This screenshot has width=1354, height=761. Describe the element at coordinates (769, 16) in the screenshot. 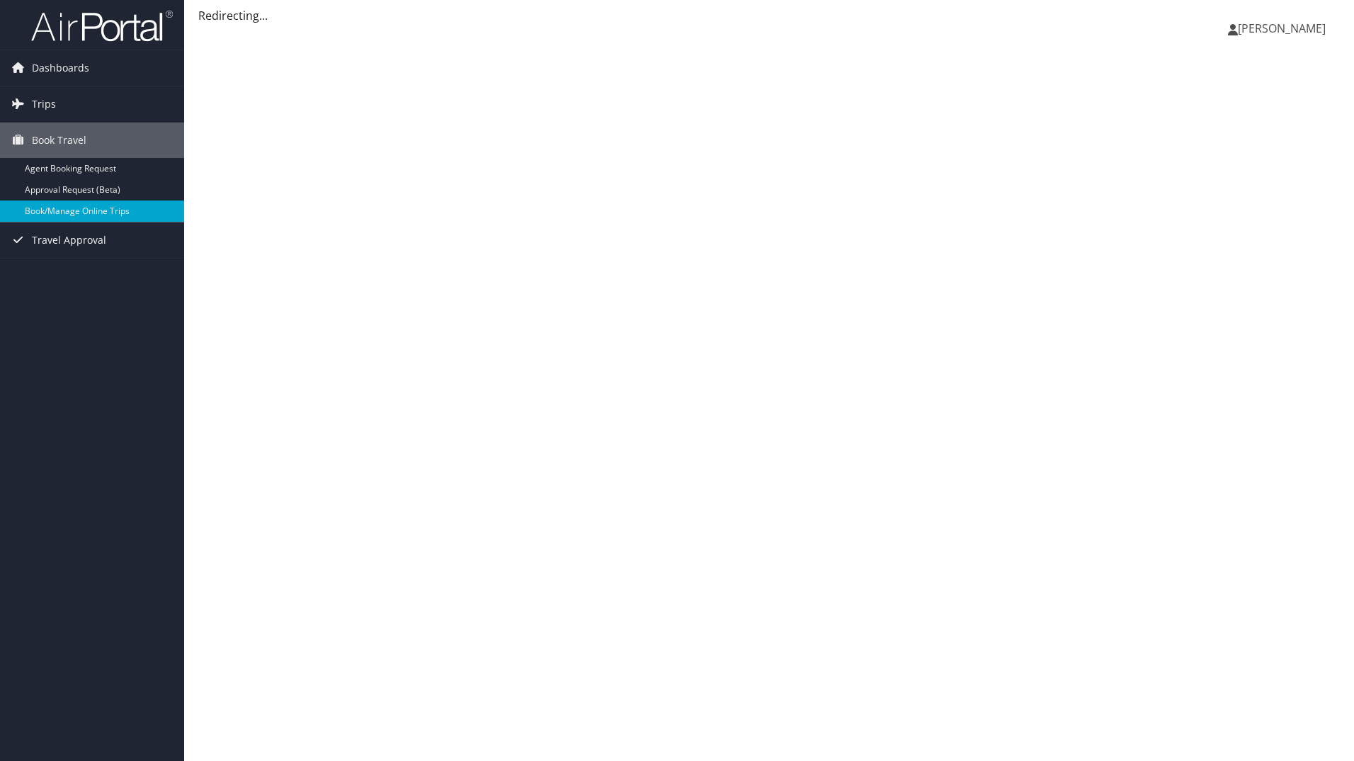

I see `div: Redirecting...` at that location.